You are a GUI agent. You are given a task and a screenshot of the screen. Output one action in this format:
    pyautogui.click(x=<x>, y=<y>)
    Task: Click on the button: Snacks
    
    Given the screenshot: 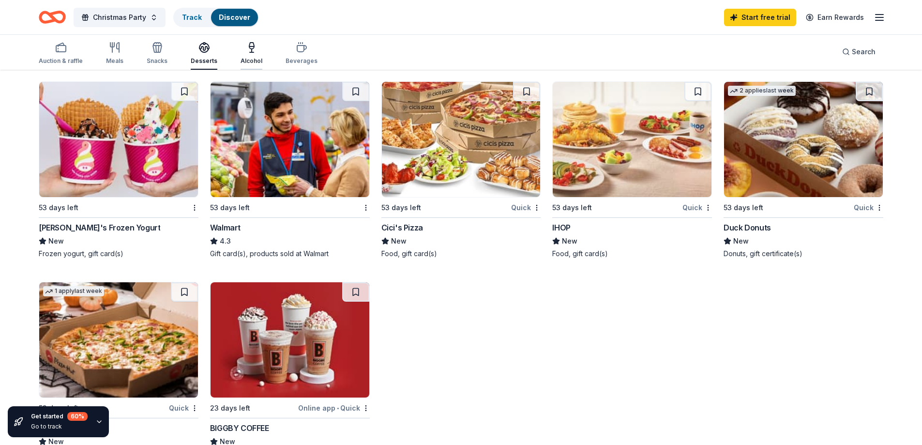 What is the action you would take?
    pyautogui.click(x=157, y=54)
    